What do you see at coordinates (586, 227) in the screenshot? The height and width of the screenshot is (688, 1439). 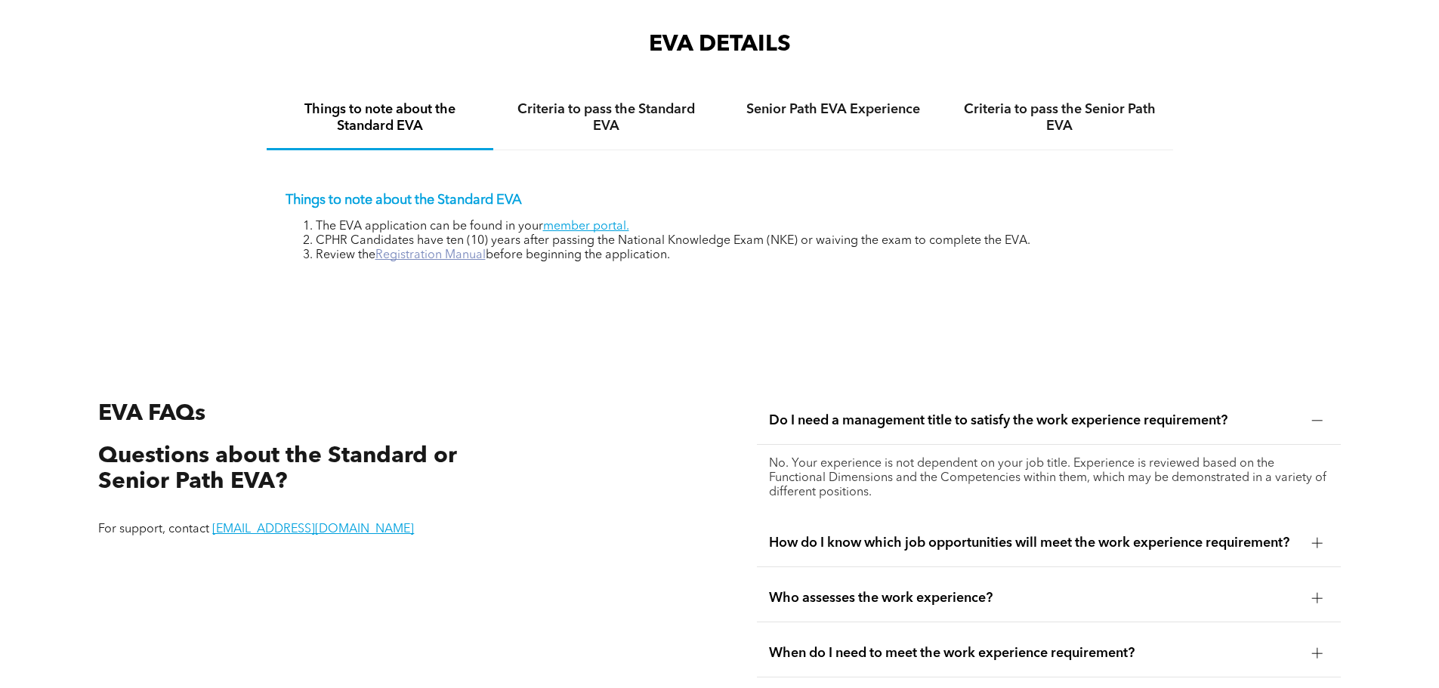 I see `a: member portal.` at bounding box center [586, 227].